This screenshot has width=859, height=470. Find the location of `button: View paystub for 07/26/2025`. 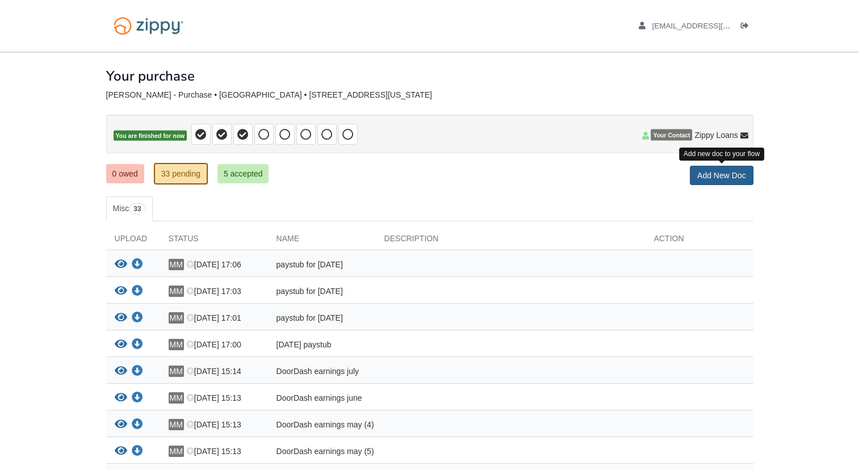

button: View paystub for 07/26/2025 is located at coordinates (121, 265).